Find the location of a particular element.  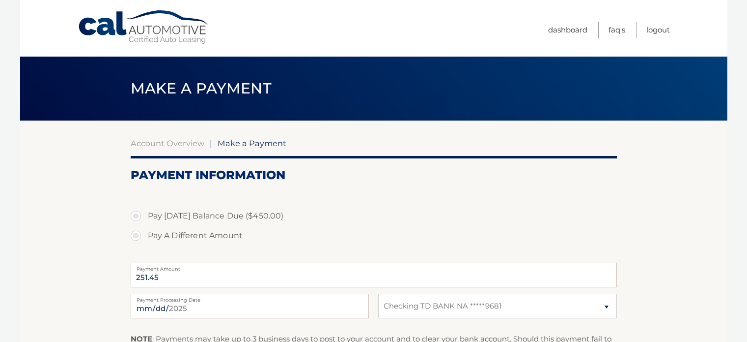

label: Payment Amount is located at coordinates (374, 266).